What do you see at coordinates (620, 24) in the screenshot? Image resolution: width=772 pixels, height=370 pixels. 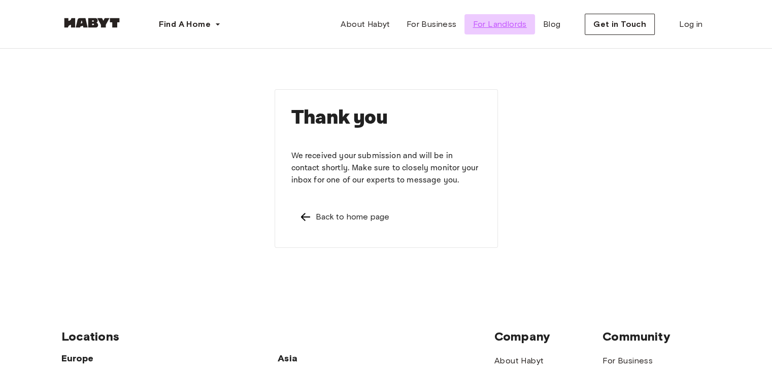 I see `button: Get in Touch` at bounding box center [620, 24].